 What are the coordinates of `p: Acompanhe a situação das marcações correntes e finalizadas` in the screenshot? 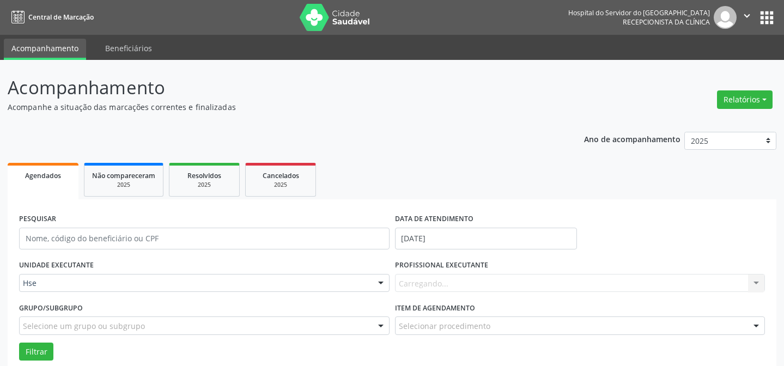 It's located at (277, 107).